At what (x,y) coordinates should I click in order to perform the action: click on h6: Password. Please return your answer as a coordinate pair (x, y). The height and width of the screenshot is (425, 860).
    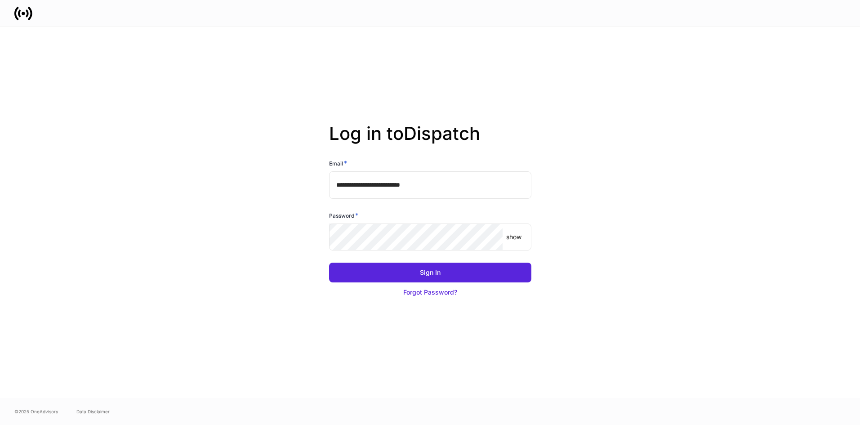
    Looking at the image, I should click on (344, 215).